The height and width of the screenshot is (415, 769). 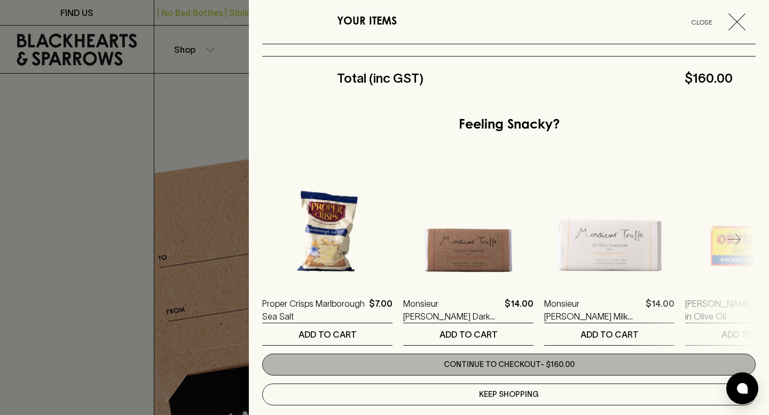 I want to click on span: Close, so click(x=701, y=22).